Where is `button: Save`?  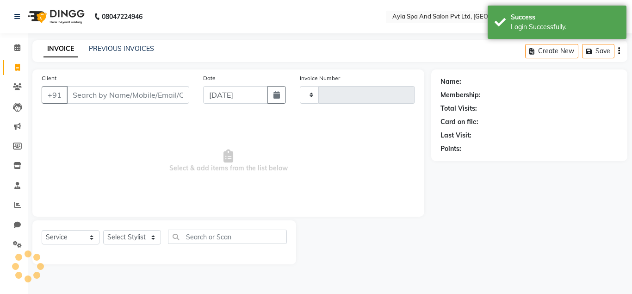
button: Save is located at coordinates (598, 51).